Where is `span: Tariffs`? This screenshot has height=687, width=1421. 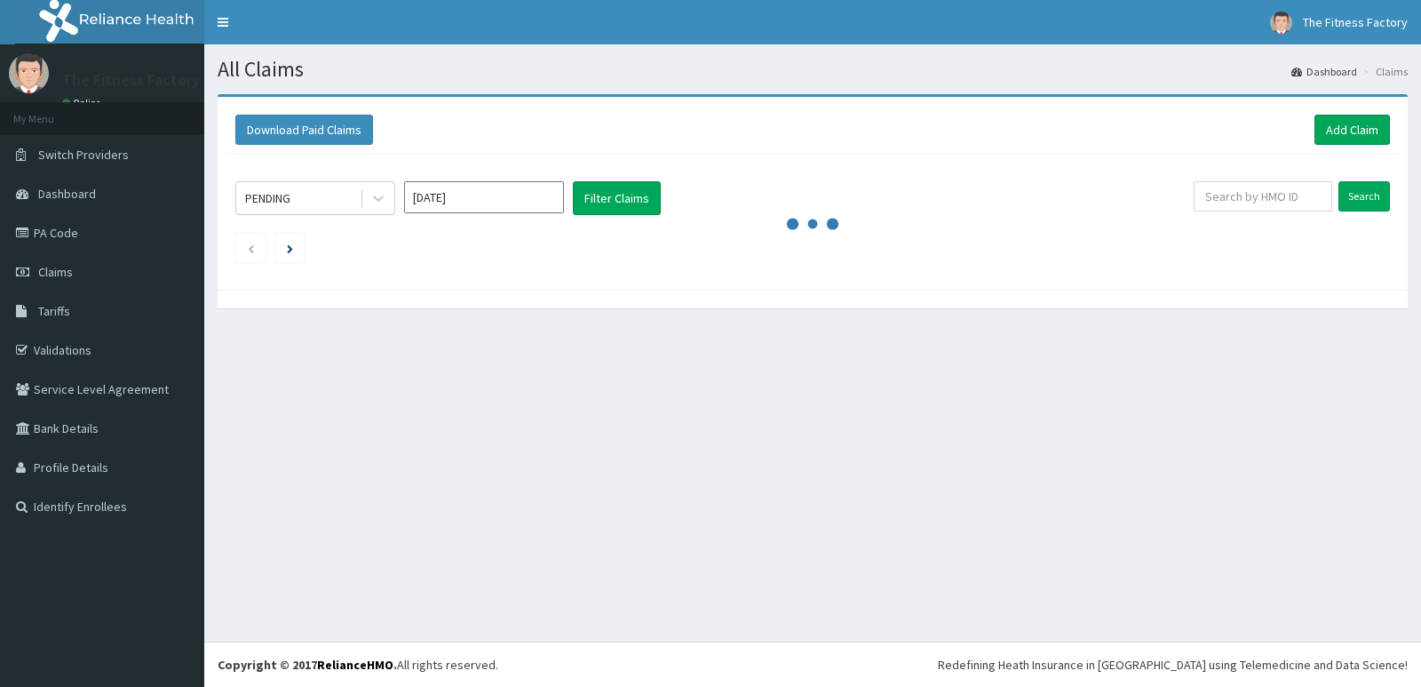 span: Tariffs is located at coordinates (54, 311).